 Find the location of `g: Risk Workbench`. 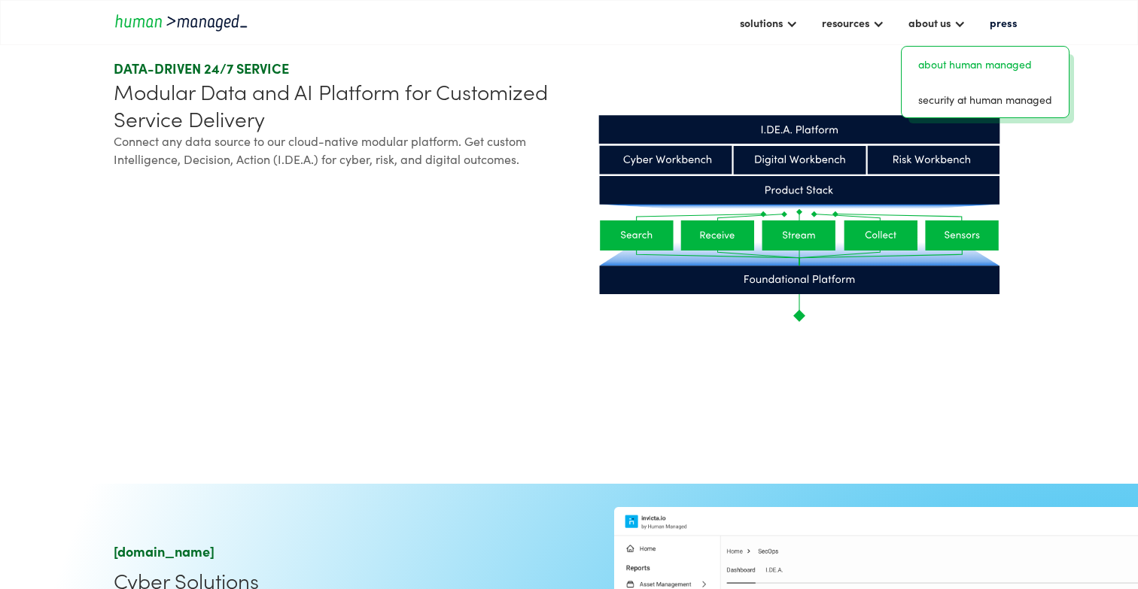

g: Risk Workbench is located at coordinates (933, 159).